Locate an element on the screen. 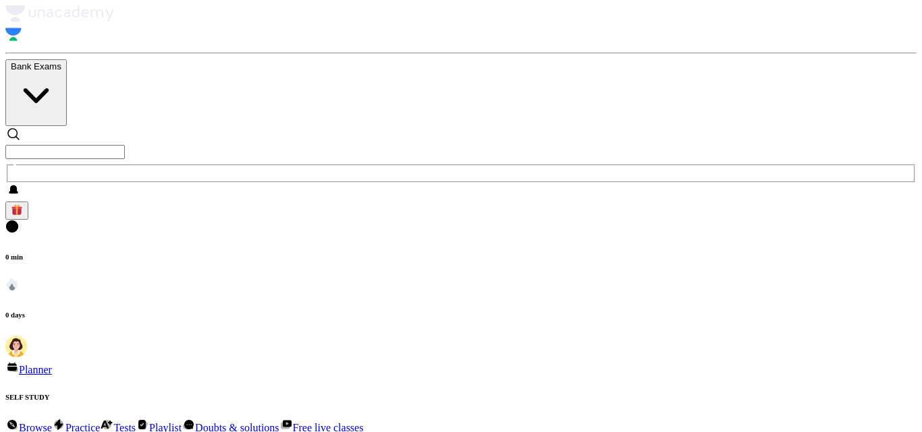 This screenshot has height=432, width=922. h6: 0 days is located at coordinates (461, 315).